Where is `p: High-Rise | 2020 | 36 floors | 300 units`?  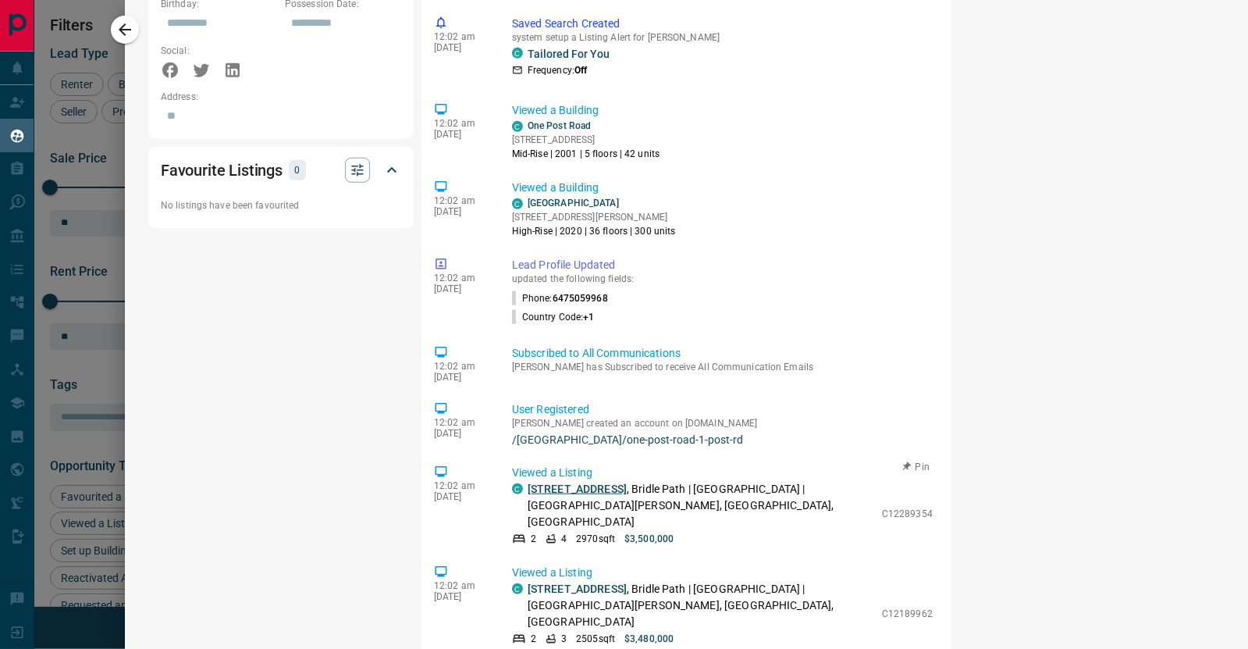
p: High-Rise | 2020 | 36 floors | 300 units is located at coordinates (594, 231).